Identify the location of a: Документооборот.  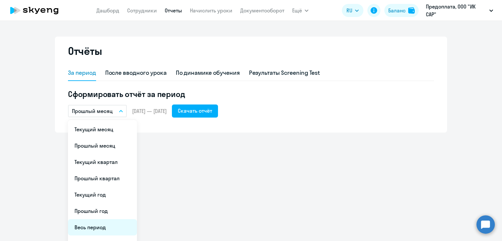
(262, 10).